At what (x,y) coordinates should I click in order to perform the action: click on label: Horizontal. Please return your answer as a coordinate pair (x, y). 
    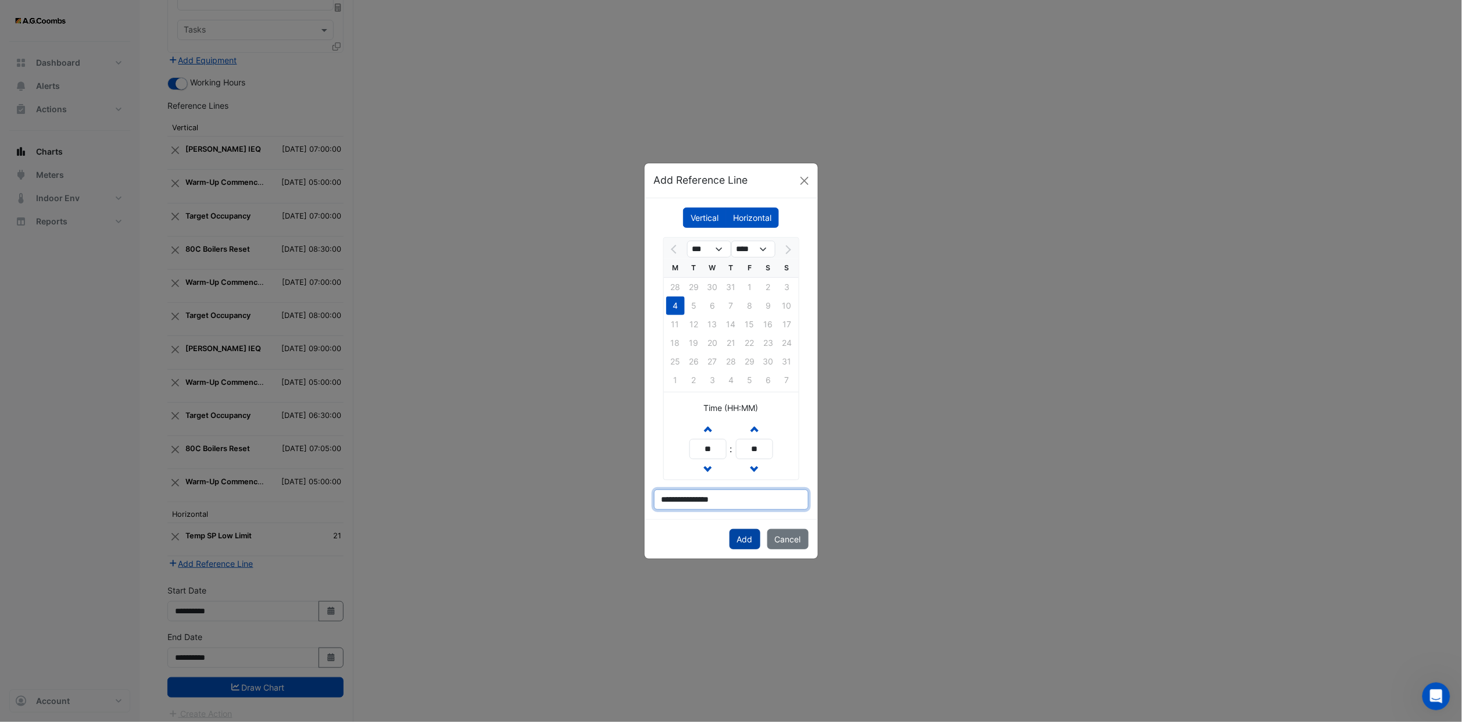
    Looking at the image, I should click on (752, 217).